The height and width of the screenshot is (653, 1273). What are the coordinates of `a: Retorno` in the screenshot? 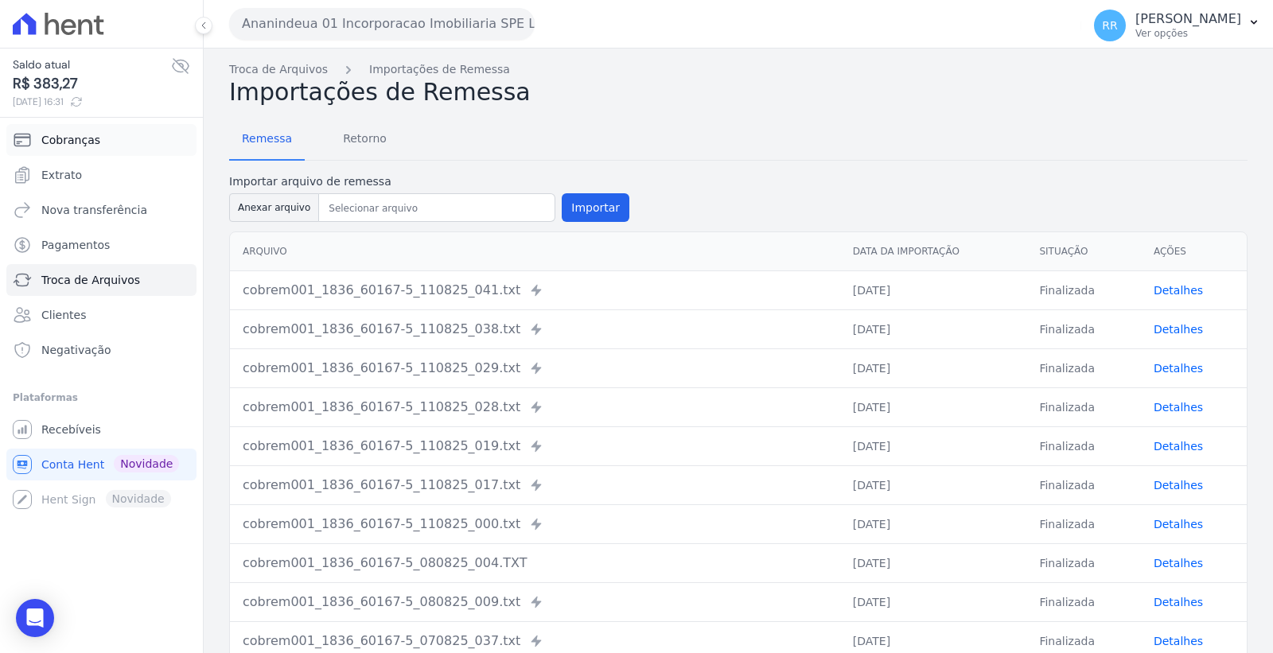 It's located at (364, 140).